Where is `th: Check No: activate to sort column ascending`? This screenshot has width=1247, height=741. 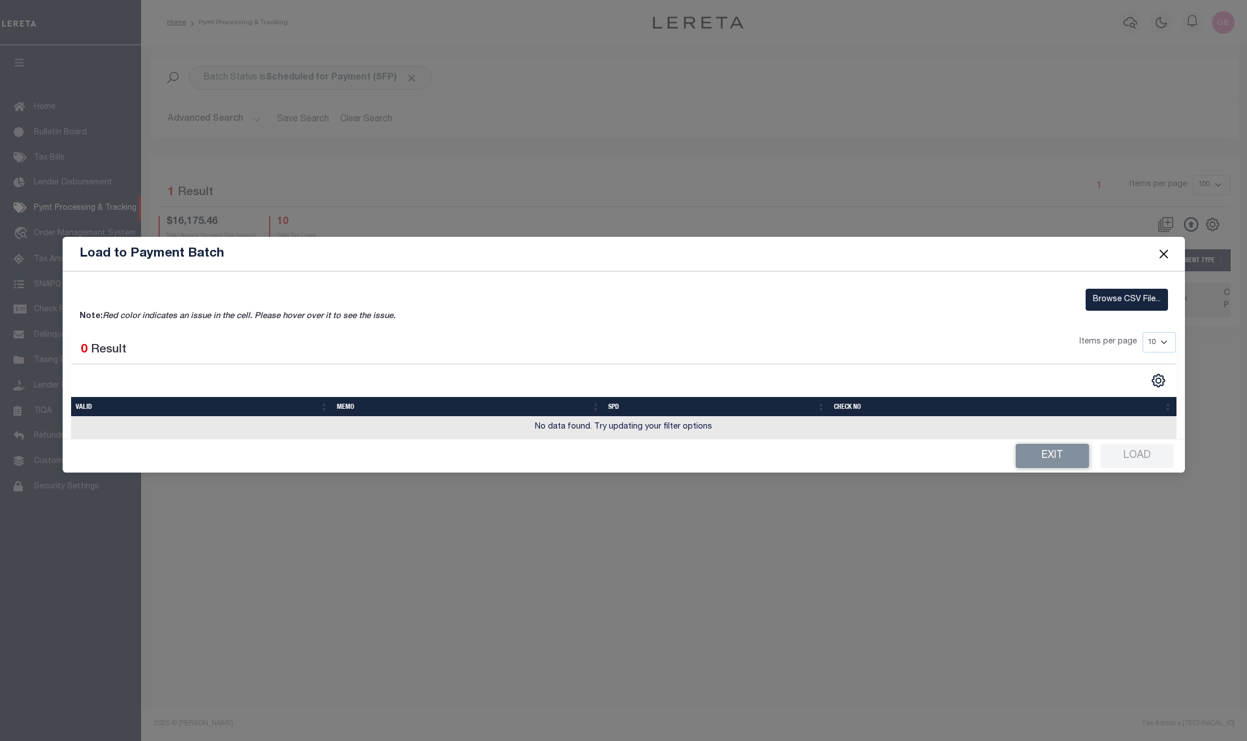
th: Check No: activate to sort column ascending is located at coordinates (1002, 407).